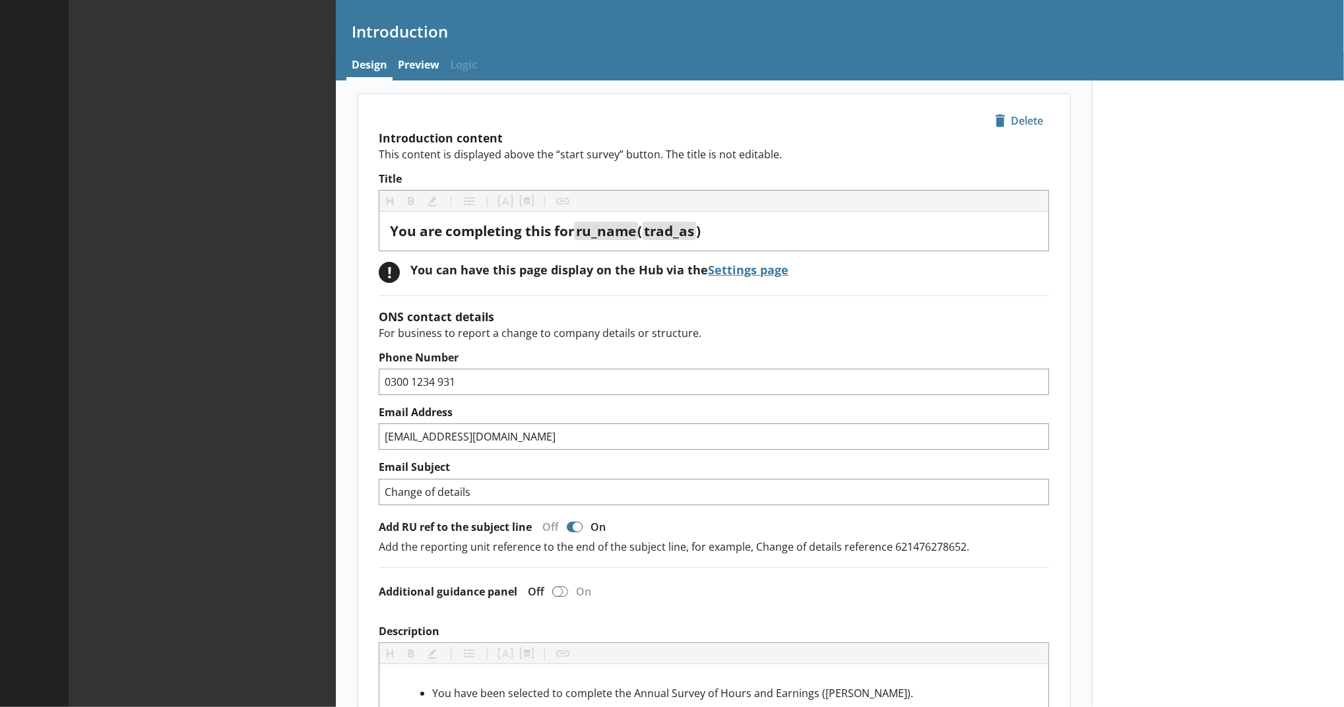 This screenshot has height=707, width=1344. Describe the element at coordinates (714, 333) in the screenshot. I see `p: For business to report a change to company details or structure.` at that location.